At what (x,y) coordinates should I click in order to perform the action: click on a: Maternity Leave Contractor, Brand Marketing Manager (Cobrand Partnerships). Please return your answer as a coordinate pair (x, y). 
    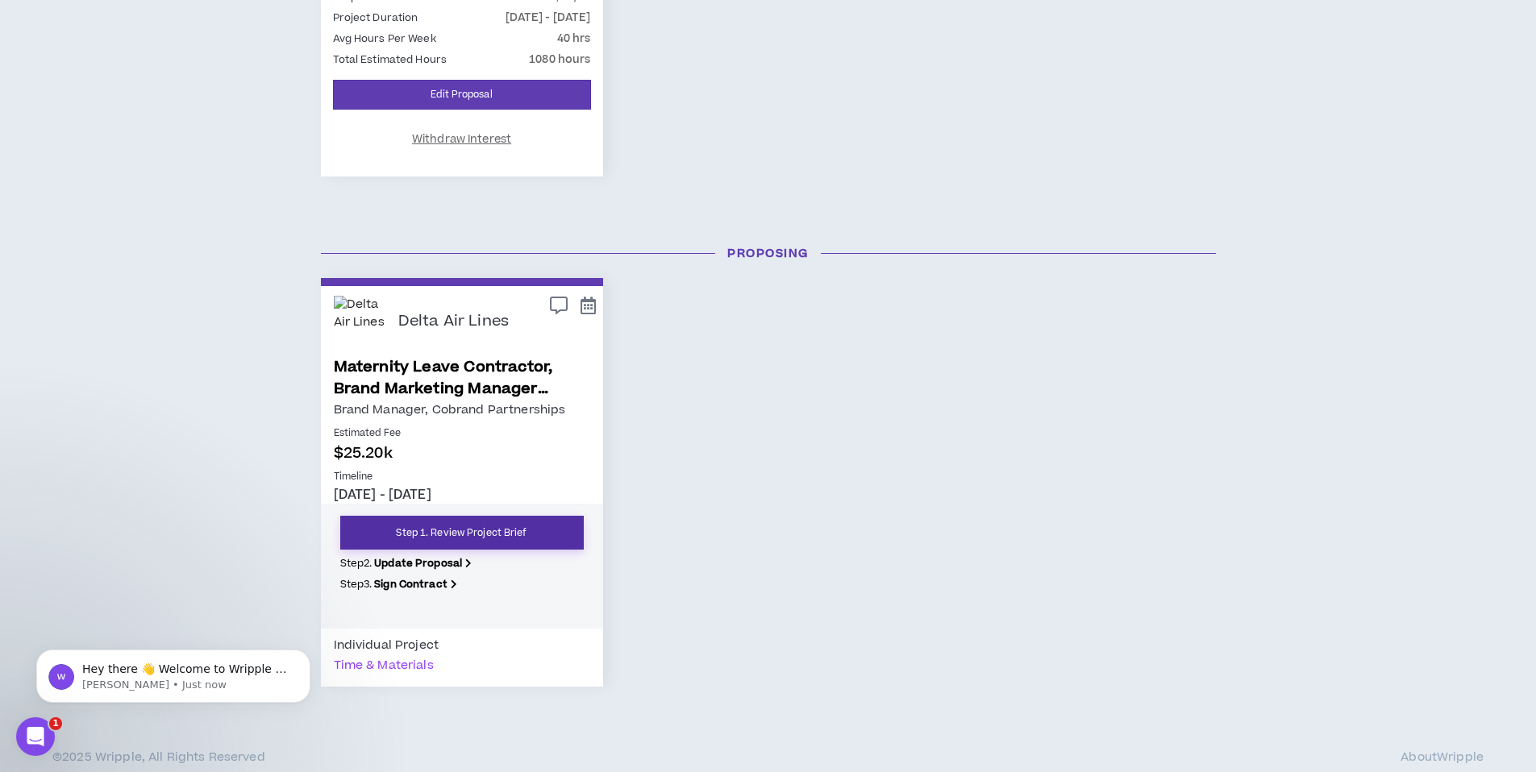
    Looking at the image, I should click on (462, 378).